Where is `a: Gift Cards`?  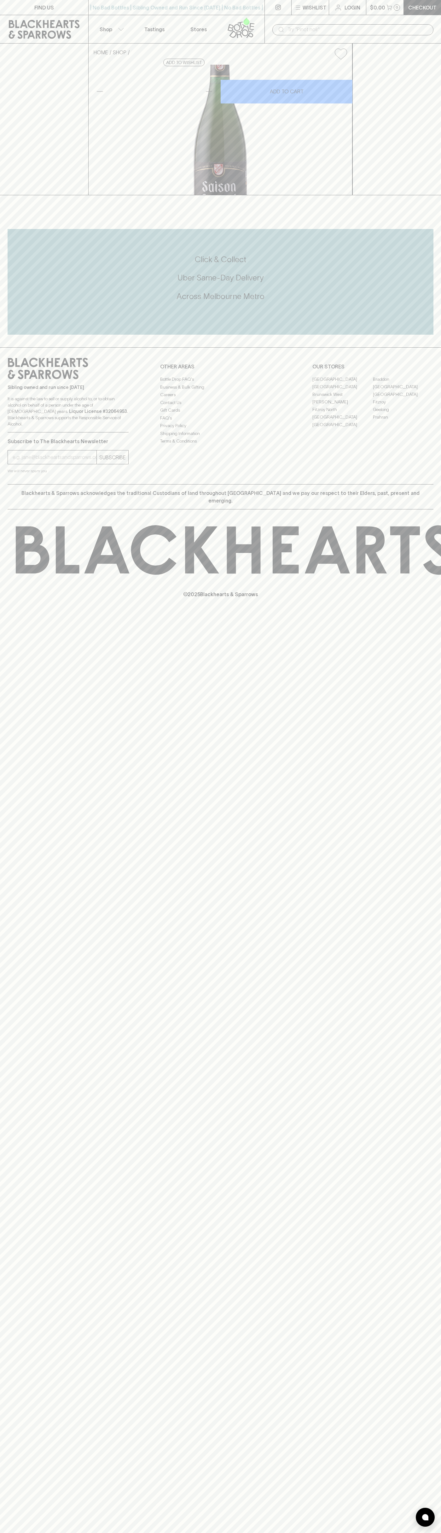 a: Gift Cards is located at coordinates (221, 410).